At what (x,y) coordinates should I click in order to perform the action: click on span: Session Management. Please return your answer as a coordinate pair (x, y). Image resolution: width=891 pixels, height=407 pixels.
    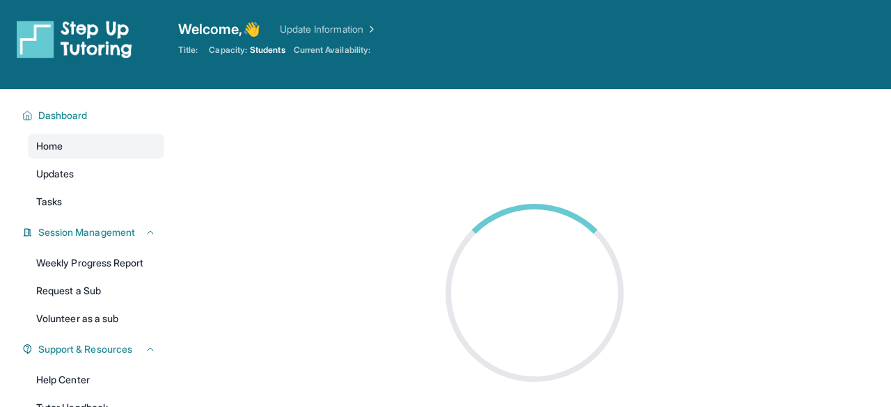
    Looking at the image, I should click on (86, 232).